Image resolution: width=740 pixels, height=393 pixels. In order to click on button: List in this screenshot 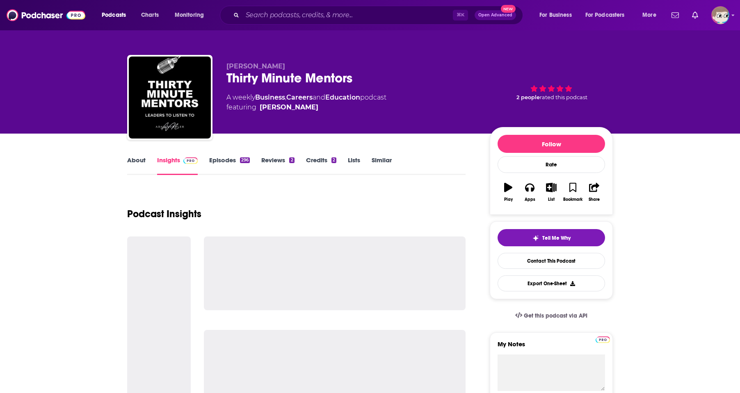, I will do `click(551, 192)`.